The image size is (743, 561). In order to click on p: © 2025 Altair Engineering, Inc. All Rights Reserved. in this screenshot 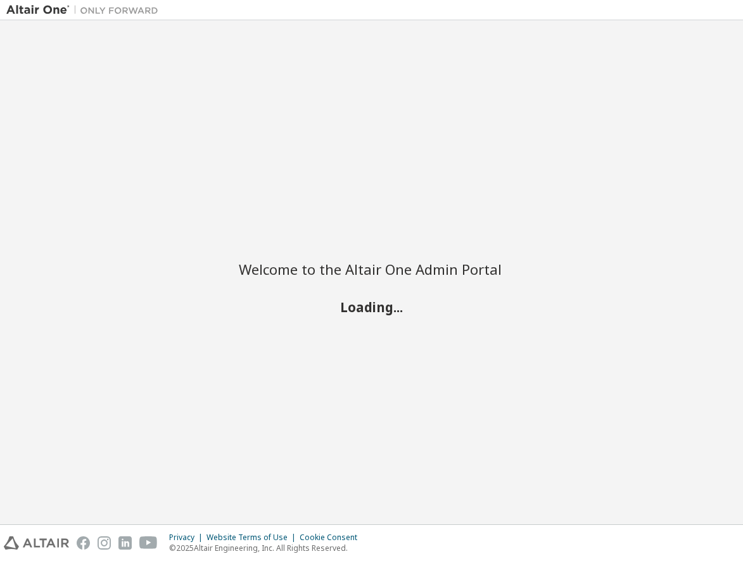, I will do `click(267, 548)`.